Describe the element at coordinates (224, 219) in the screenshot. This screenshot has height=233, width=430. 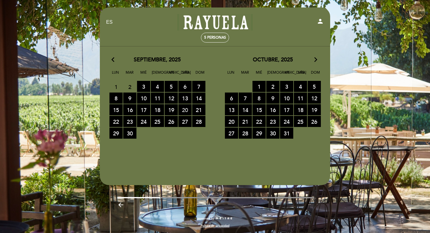
I see `img: MEITRE` at that location.